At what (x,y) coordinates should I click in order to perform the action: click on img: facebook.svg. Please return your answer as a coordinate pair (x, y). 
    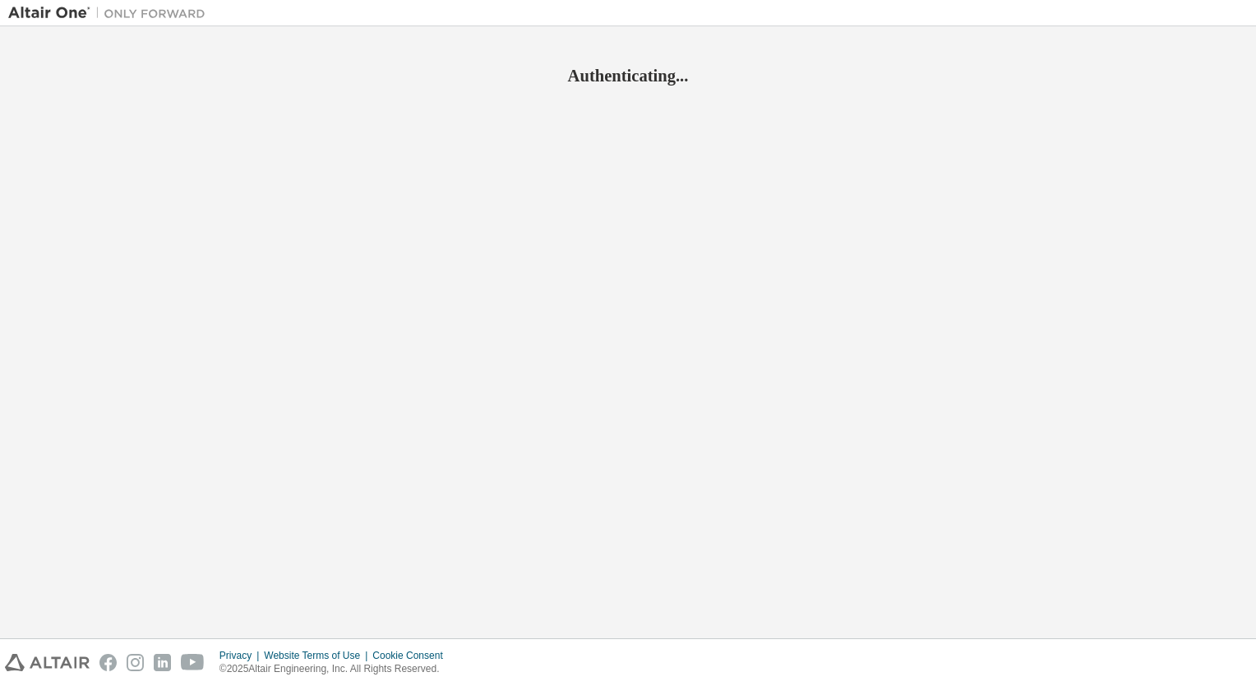
    Looking at the image, I should click on (108, 662).